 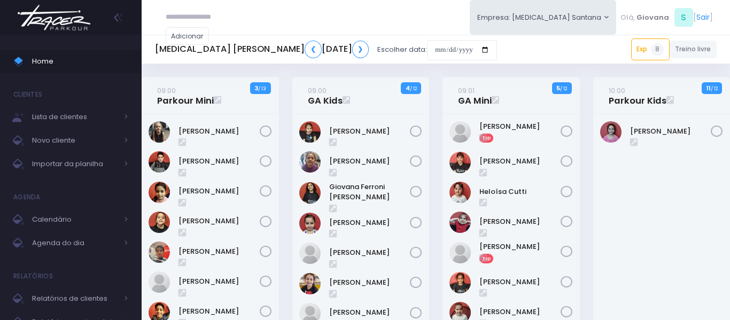 What do you see at coordinates (75, 243) in the screenshot?
I see `span: Agenda do dia` at bounding box center [75, 243].